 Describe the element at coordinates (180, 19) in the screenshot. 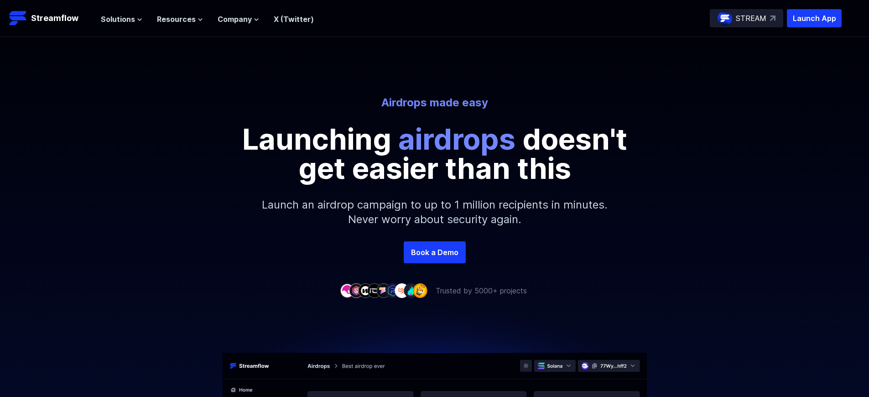

I see `button: Resources` at that location.